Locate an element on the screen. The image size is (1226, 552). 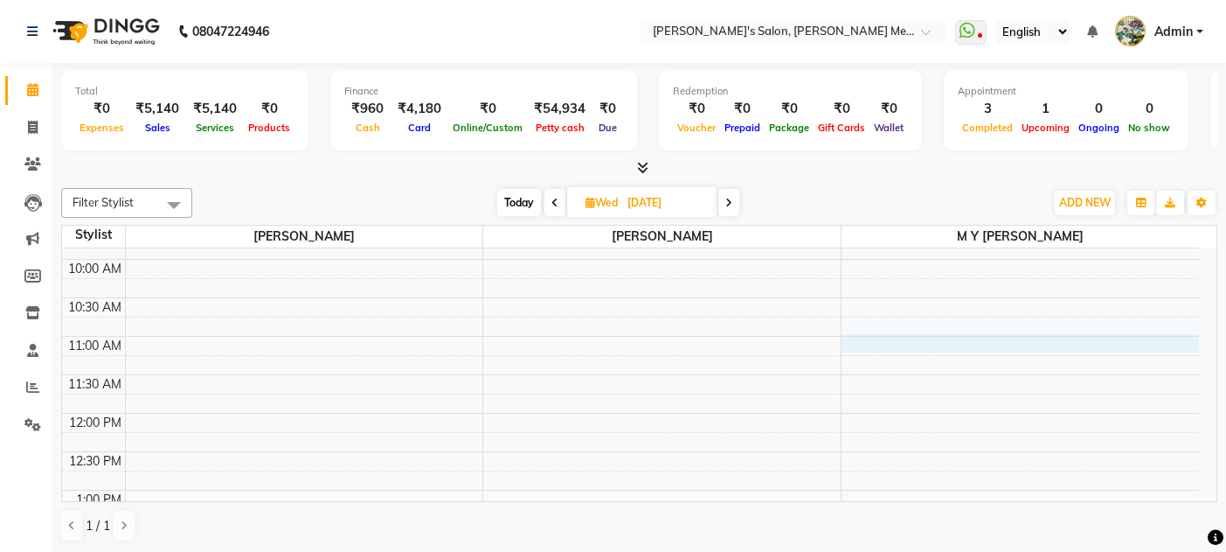
span: Gift Cards is located at coordinates (842, 128).